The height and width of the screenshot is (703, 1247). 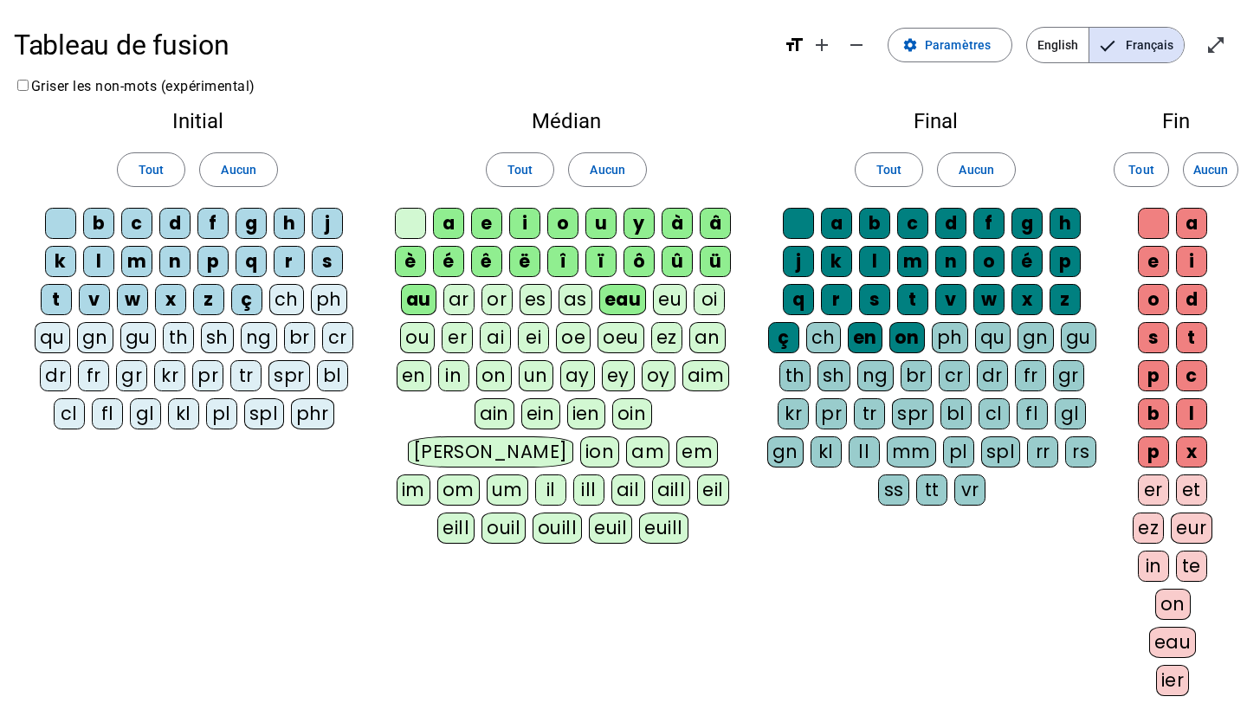 What do you see at coordinates (628, 490) in the screenshot?
I see `div: ail` at bounding box center [628, 490].